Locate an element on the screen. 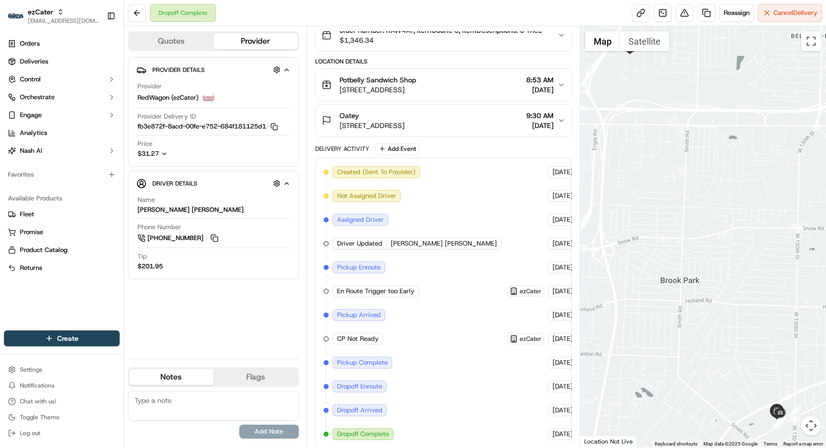 This screenshot has width=826, height=448. span: Oatey is located at coordinates (349, 116).